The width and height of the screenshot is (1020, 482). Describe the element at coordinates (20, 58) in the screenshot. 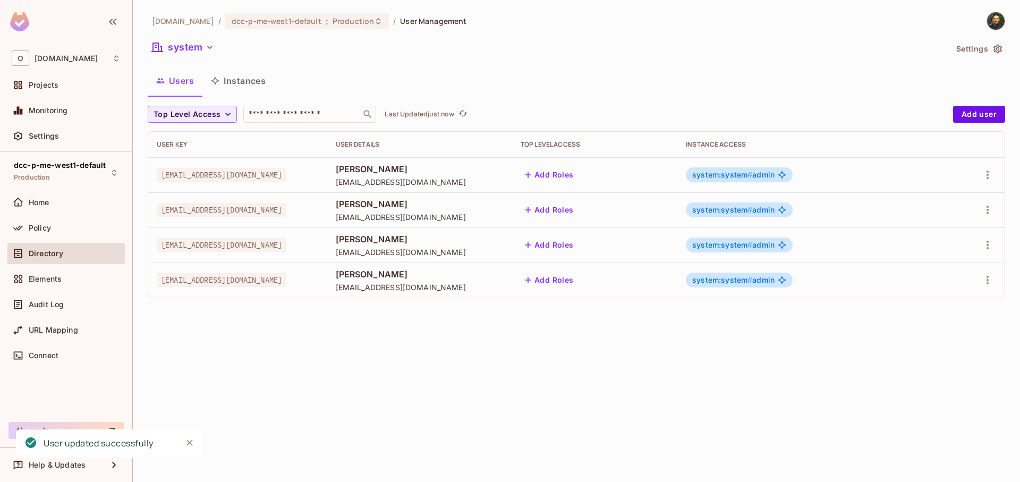

I see `span: O` at that location.